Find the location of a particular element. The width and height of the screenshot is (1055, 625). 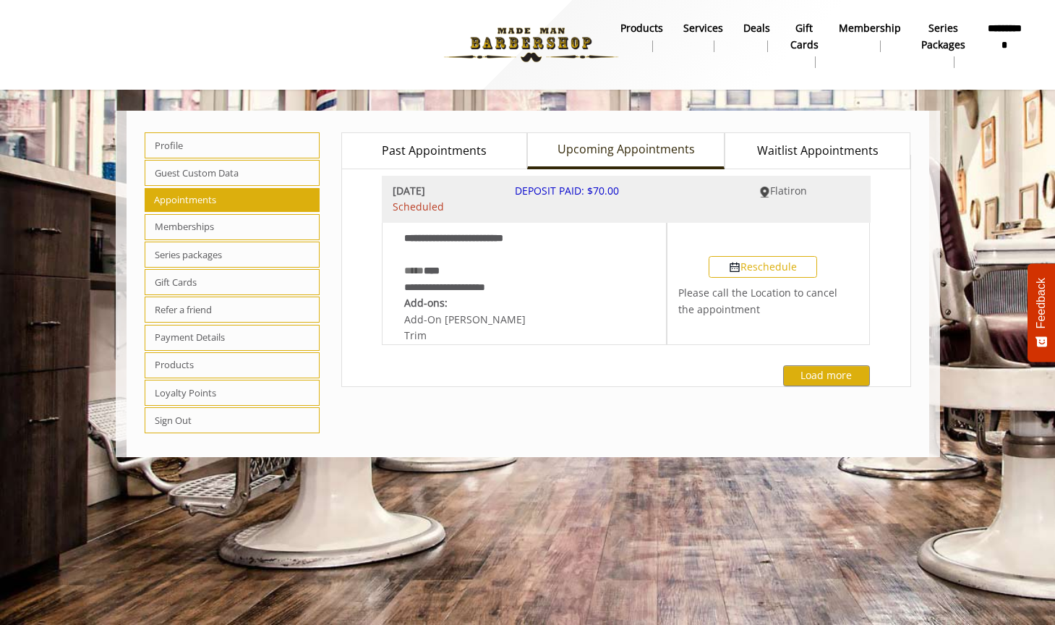

span: Upcoming Appointments is located at coordinates (626, 150).